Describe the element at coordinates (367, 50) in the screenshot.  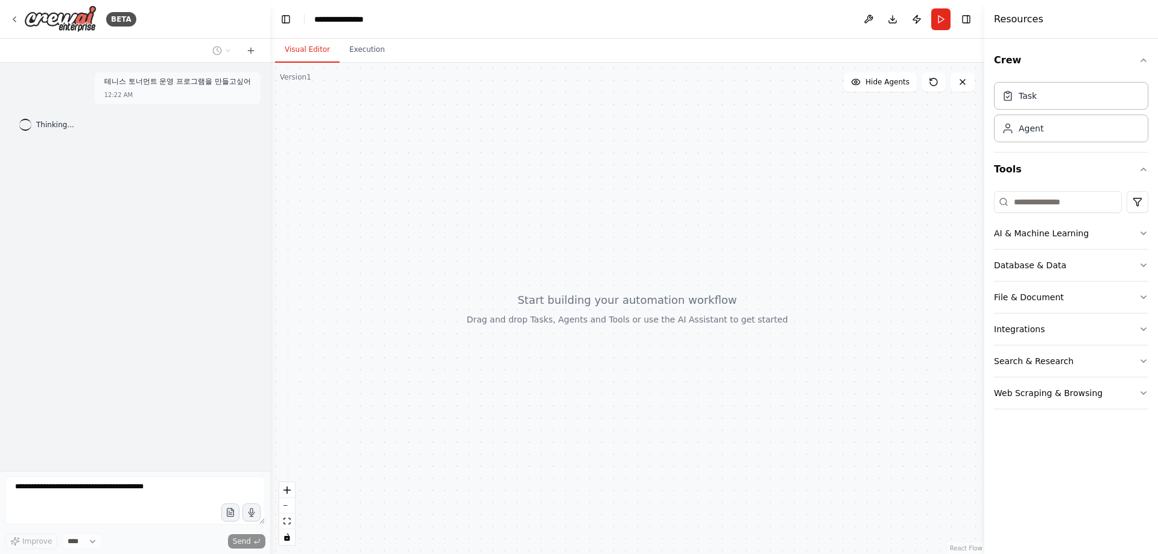
I see `button: Execution` at that location.